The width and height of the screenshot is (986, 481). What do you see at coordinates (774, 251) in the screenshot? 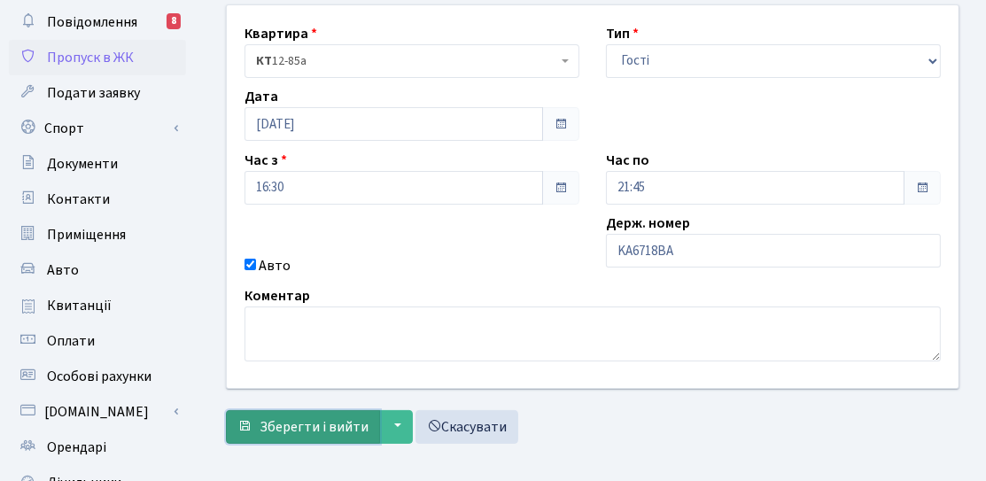
I see `input: AA0001AA` at bounding box center [774, 251].